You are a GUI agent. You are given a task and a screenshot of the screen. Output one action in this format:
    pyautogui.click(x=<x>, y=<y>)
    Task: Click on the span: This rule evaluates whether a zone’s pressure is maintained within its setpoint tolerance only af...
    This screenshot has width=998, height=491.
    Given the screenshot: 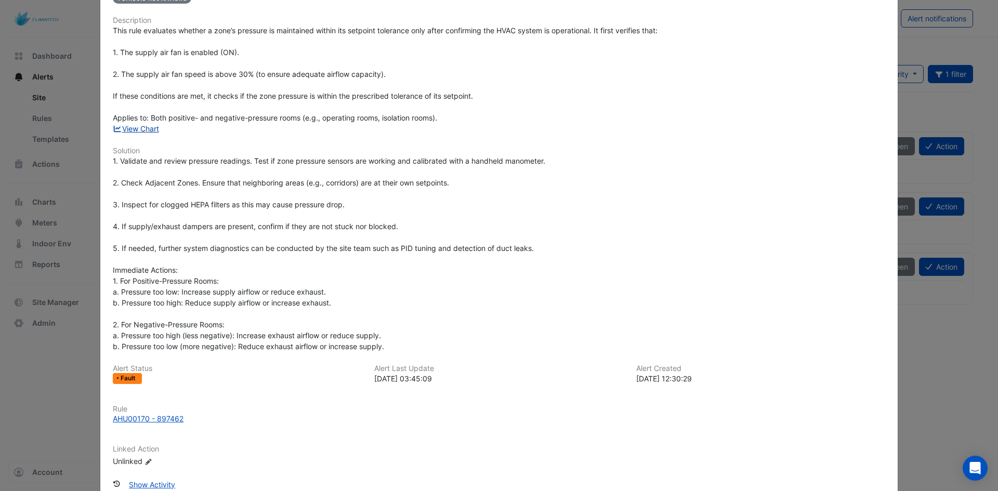 What is the action you would take?
    pyautogui.click(x=385, y=74)
    